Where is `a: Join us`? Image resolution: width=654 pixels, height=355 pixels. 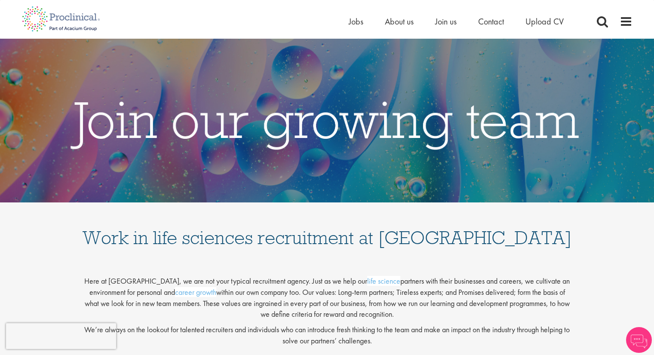
a: Join us is located at coordinates (446, 22).